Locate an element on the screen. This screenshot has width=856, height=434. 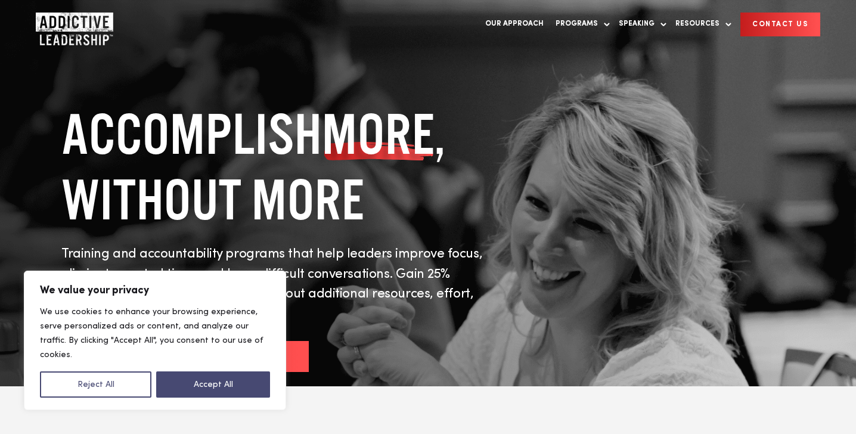
a: Resources is located at coordinates (701, 24).